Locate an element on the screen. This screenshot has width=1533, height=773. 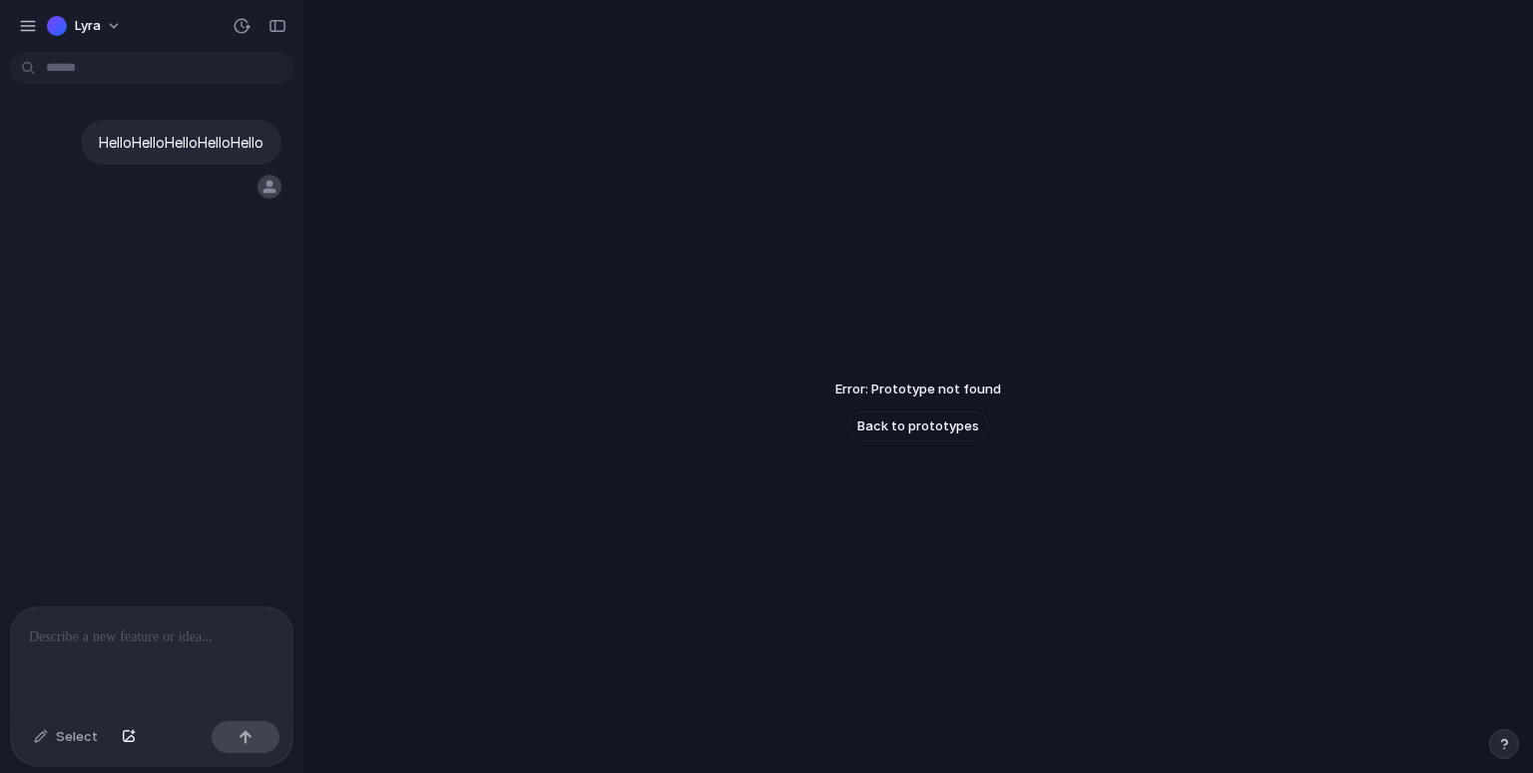
span: Error: Prototype not found is located at coordinates (918, 389).